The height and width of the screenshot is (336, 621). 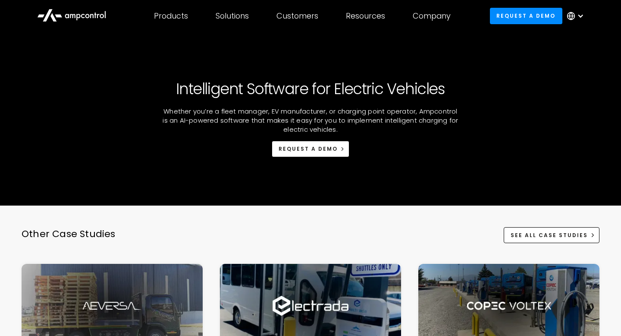 What do you see at coordinates (432, 16) in the screenshot?
I see `div: Company` at bounding box center [432, 16].